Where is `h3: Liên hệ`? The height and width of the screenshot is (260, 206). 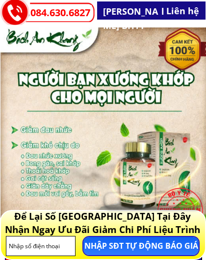 h3: Liên hệ is located at coordinates (185, 11).